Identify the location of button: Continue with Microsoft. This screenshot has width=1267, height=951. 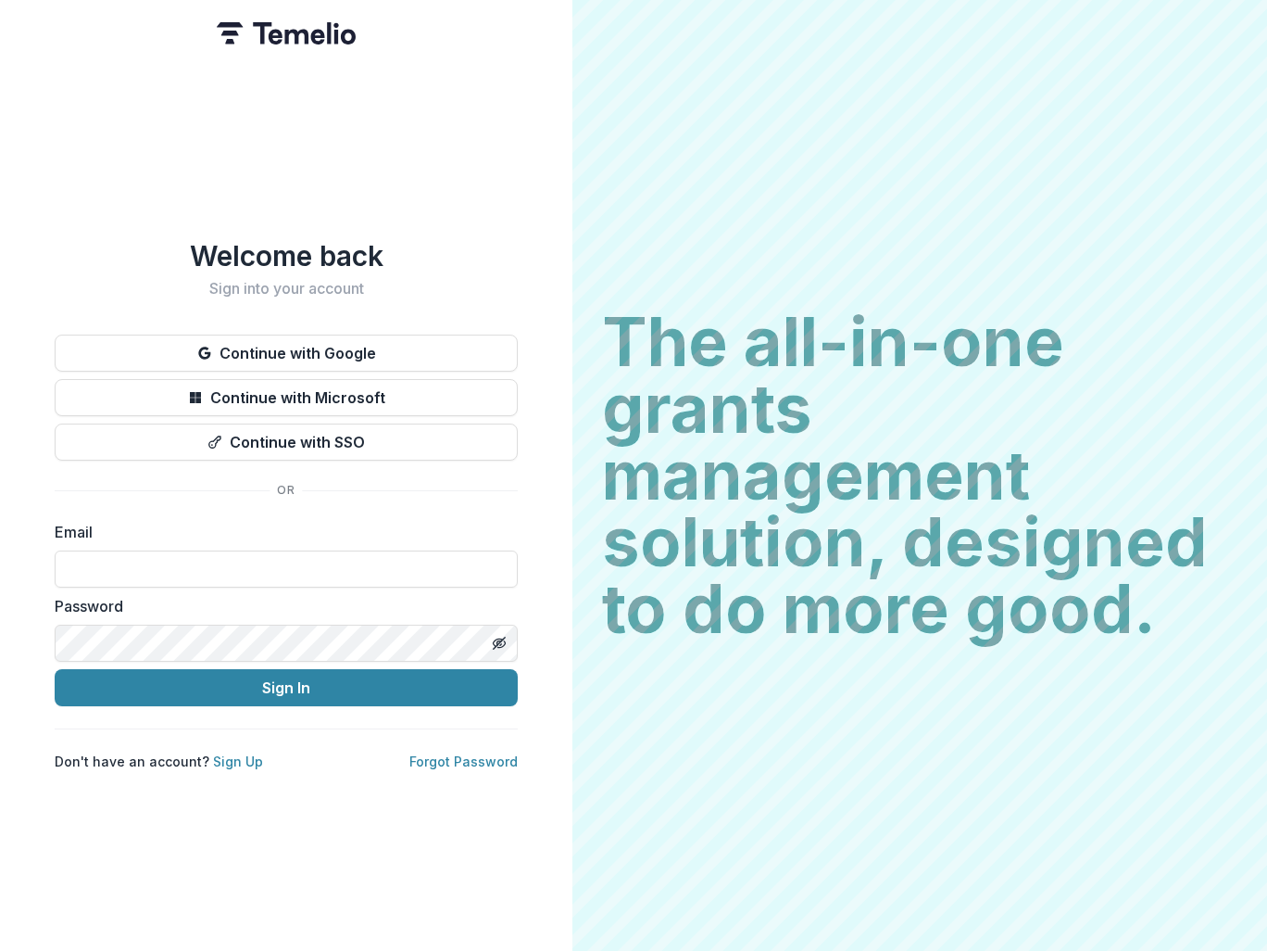
(286, 397).